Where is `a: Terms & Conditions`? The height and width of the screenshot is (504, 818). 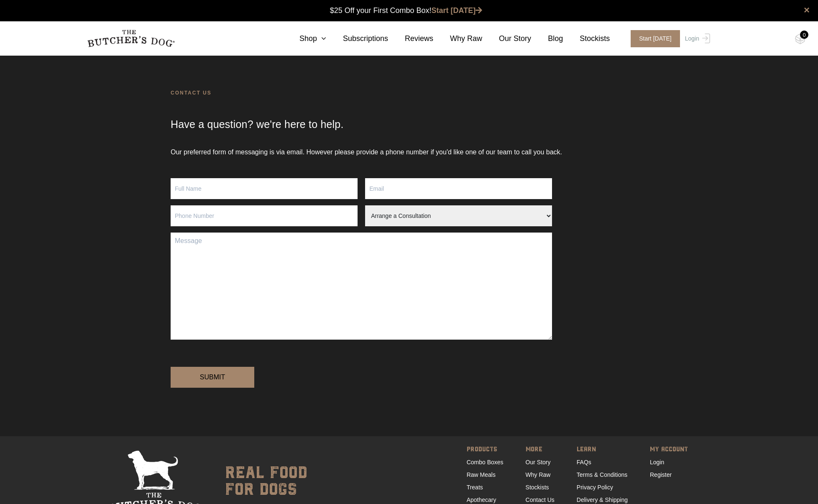
a: Terms & Conditions is located at coordinates (601, 474).